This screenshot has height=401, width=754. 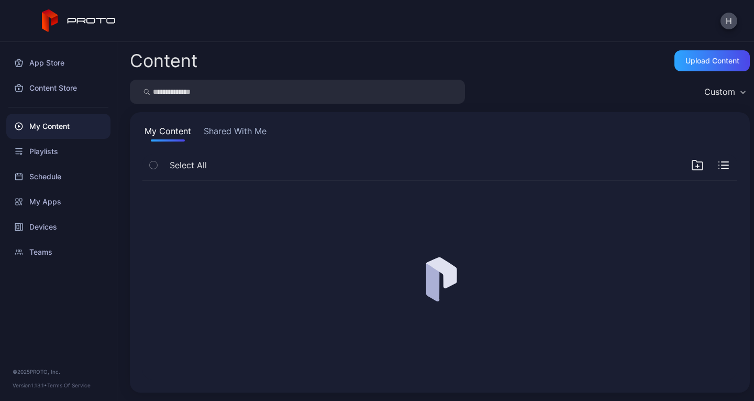 What do you see at coordinates (58, 88) in the screenshot?
I see `a: Content Store` at bounding box center [58, 88].